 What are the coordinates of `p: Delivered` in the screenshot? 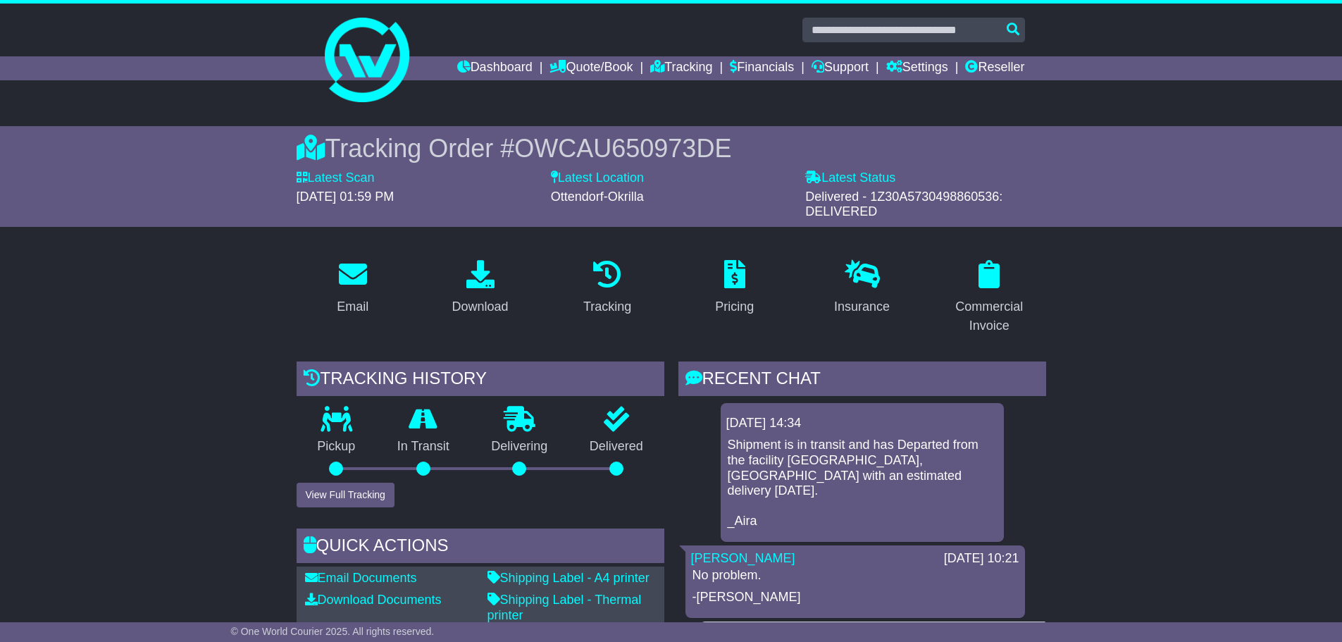 It's located at (616, 447).